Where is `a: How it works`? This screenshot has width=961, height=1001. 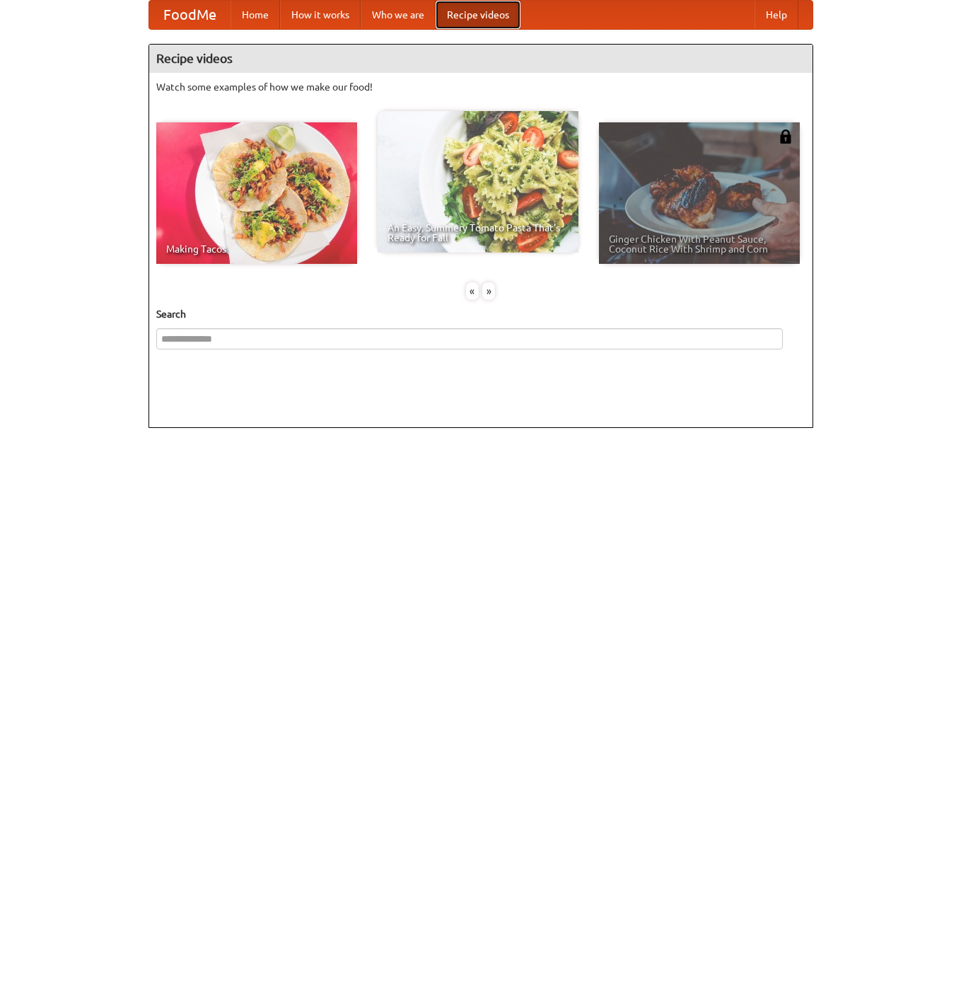
a: How it works is located at coordinates (320, 15).